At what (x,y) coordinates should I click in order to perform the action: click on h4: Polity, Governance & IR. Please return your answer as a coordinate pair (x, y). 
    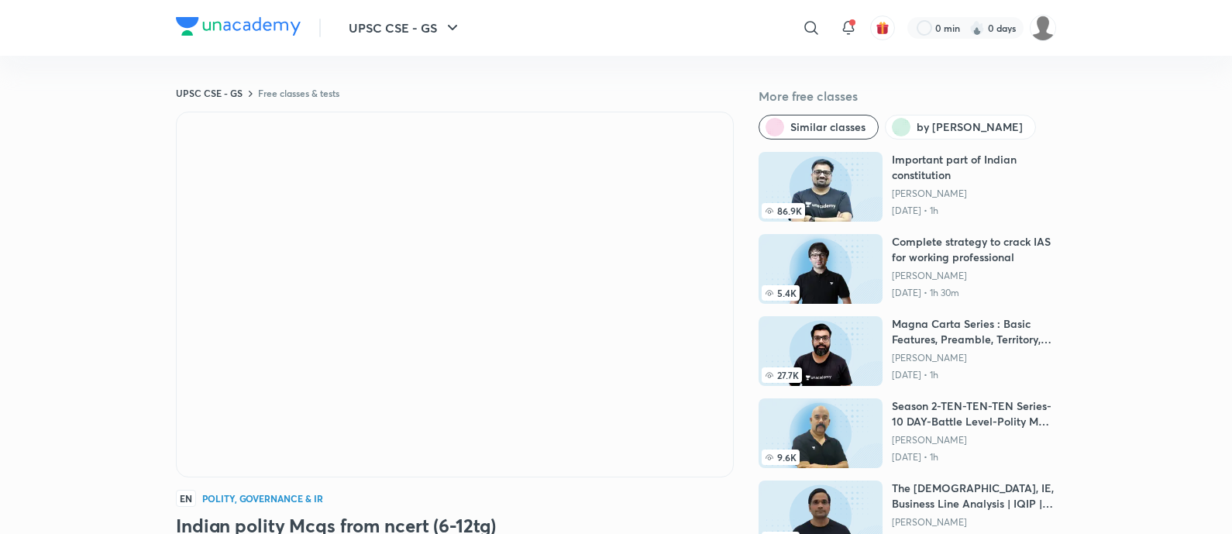
    Looking at the image, I should click on (263, 498).